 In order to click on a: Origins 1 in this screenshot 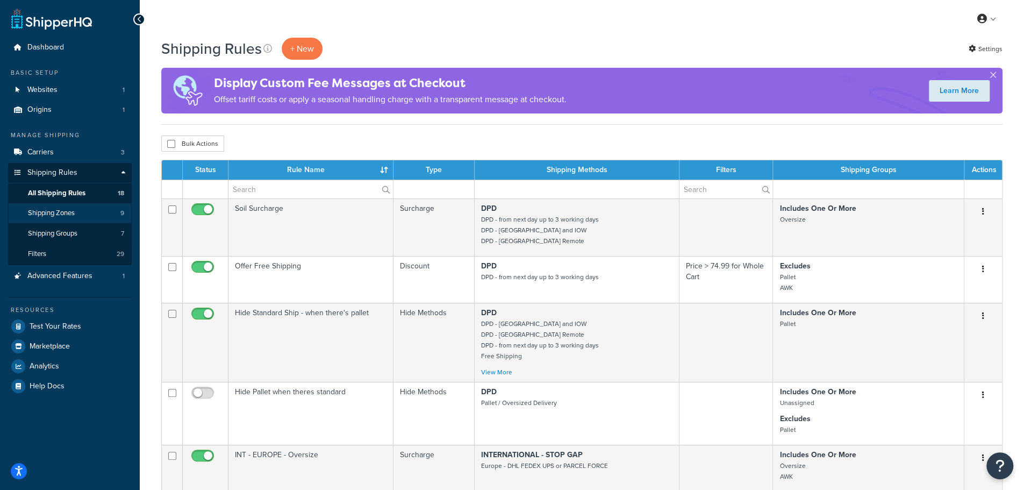, I will do `click(70, 110)`.